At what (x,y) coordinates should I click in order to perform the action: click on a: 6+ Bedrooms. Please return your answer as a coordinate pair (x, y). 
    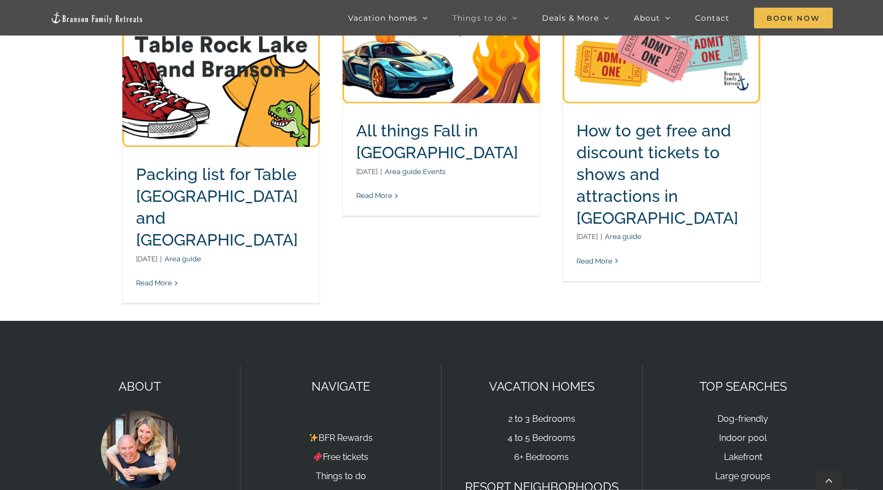
    Looking at the image, I should click on (541, 457).